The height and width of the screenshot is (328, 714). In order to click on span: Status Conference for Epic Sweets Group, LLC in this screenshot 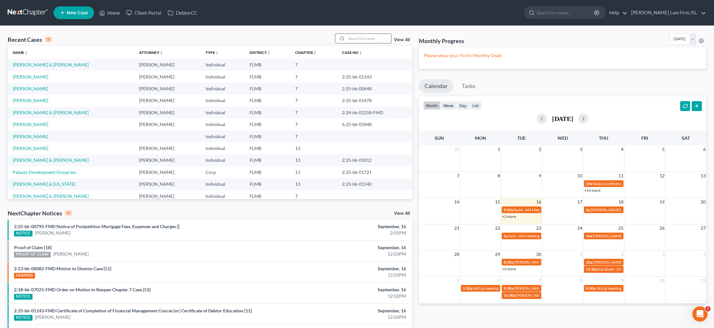, I will do `click(631, 183)`.